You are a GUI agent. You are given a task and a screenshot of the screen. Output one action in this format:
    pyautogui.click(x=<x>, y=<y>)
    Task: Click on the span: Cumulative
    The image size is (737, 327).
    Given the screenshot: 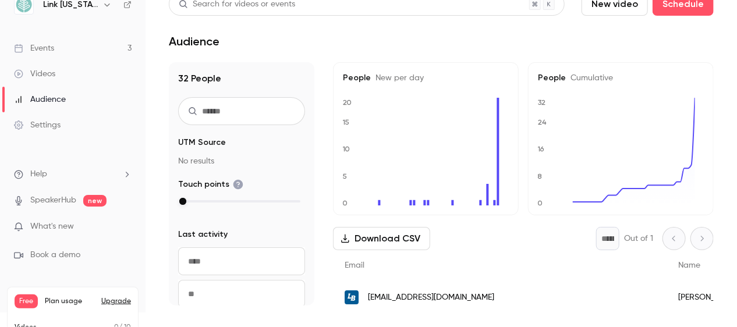 What is the action you would take?
    pyautogui.click(x=589, y=78)
    